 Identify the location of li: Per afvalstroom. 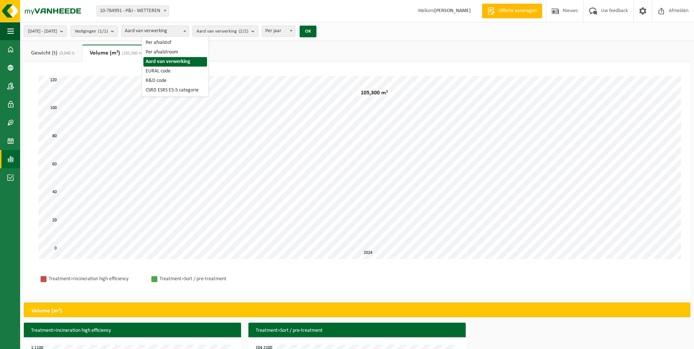
(175, 52).